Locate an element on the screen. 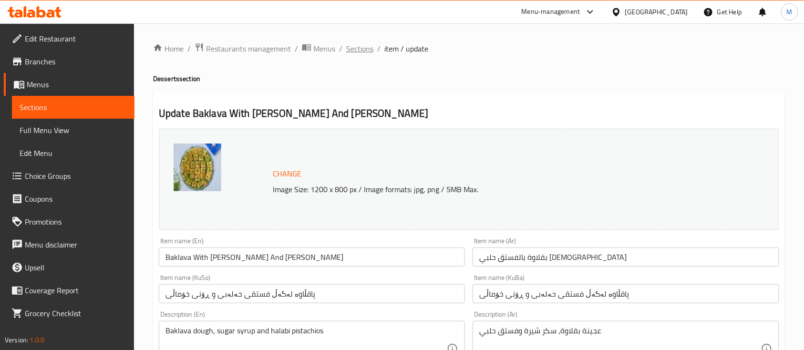  img: Faraj_Naosh_And_His_Child638742630757357941.jpg is located at coordinates (197, 167).